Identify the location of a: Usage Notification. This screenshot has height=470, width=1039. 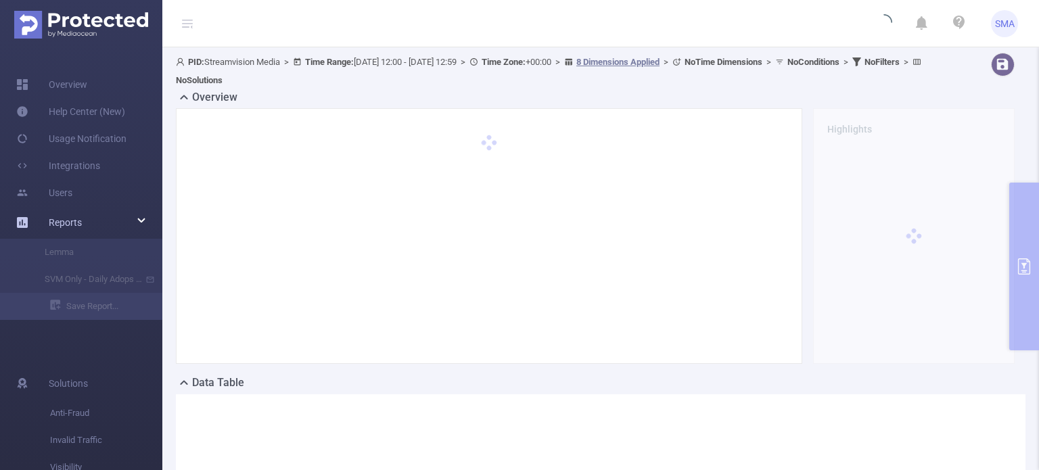
(71, 139).